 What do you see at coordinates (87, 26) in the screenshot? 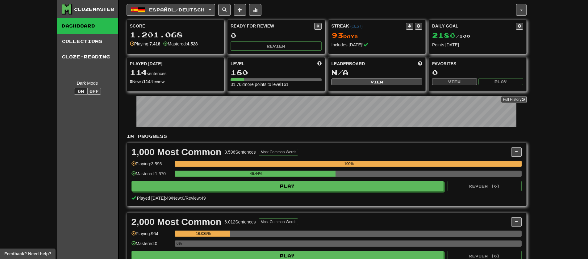
I see `a: Dashboard` at bounding box center [87, 26].